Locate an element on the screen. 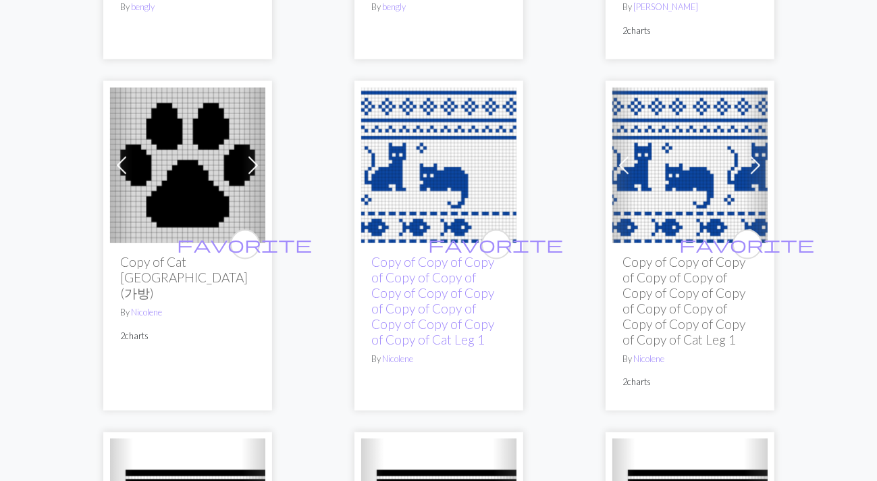  a: Copy of Copy of Copy of Copy of Copy of Copy of Copy of Copy of Copy of Copy of Copy of Copy of C... is located at coordinates (433, 300).